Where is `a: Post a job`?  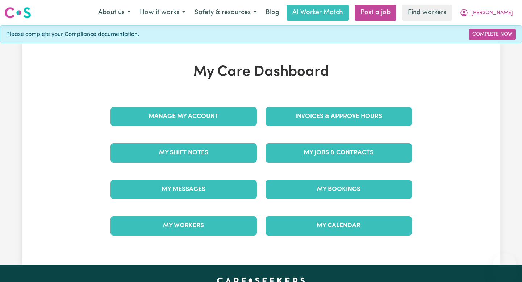
a: Post a job is located at coordinates (375, 13).